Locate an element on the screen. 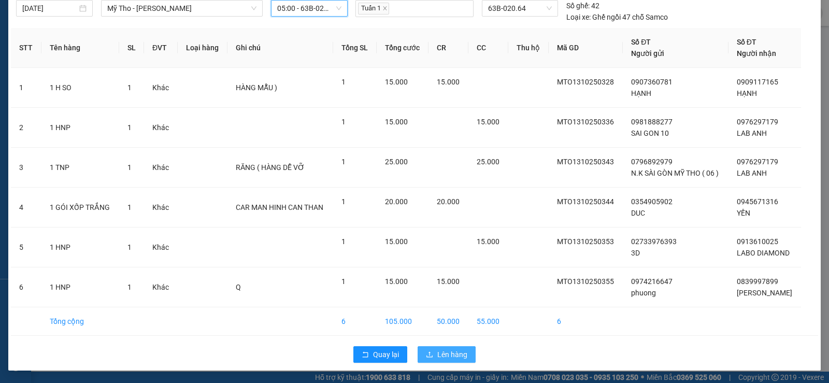  th: Thu hộ is located at coordinates (529, 48).